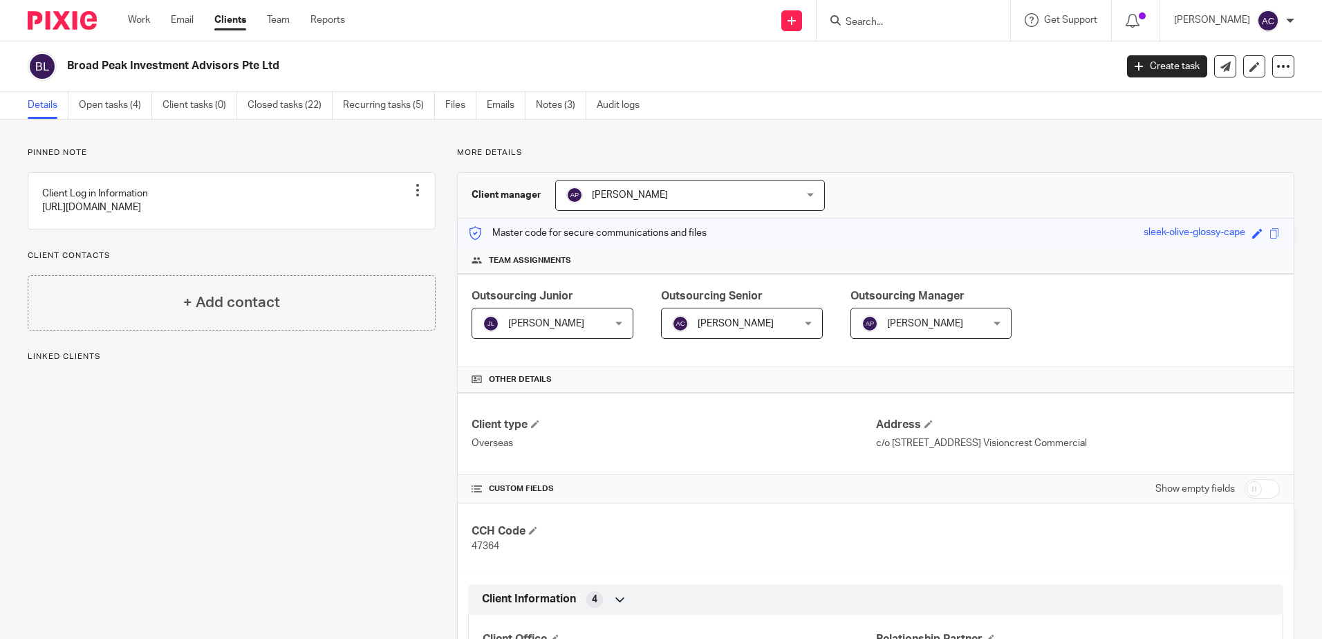  Describe the element at coordinates (232, 302) in the screenshot. I see `h4: + Add contact` at that location.